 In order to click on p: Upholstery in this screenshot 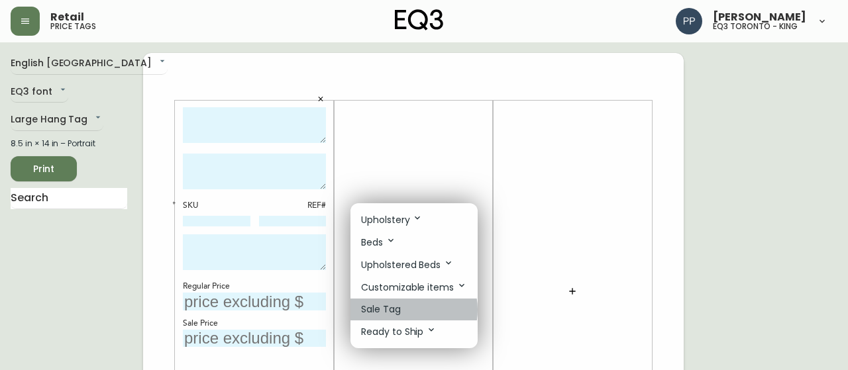, I will do `click(391, 220)`.